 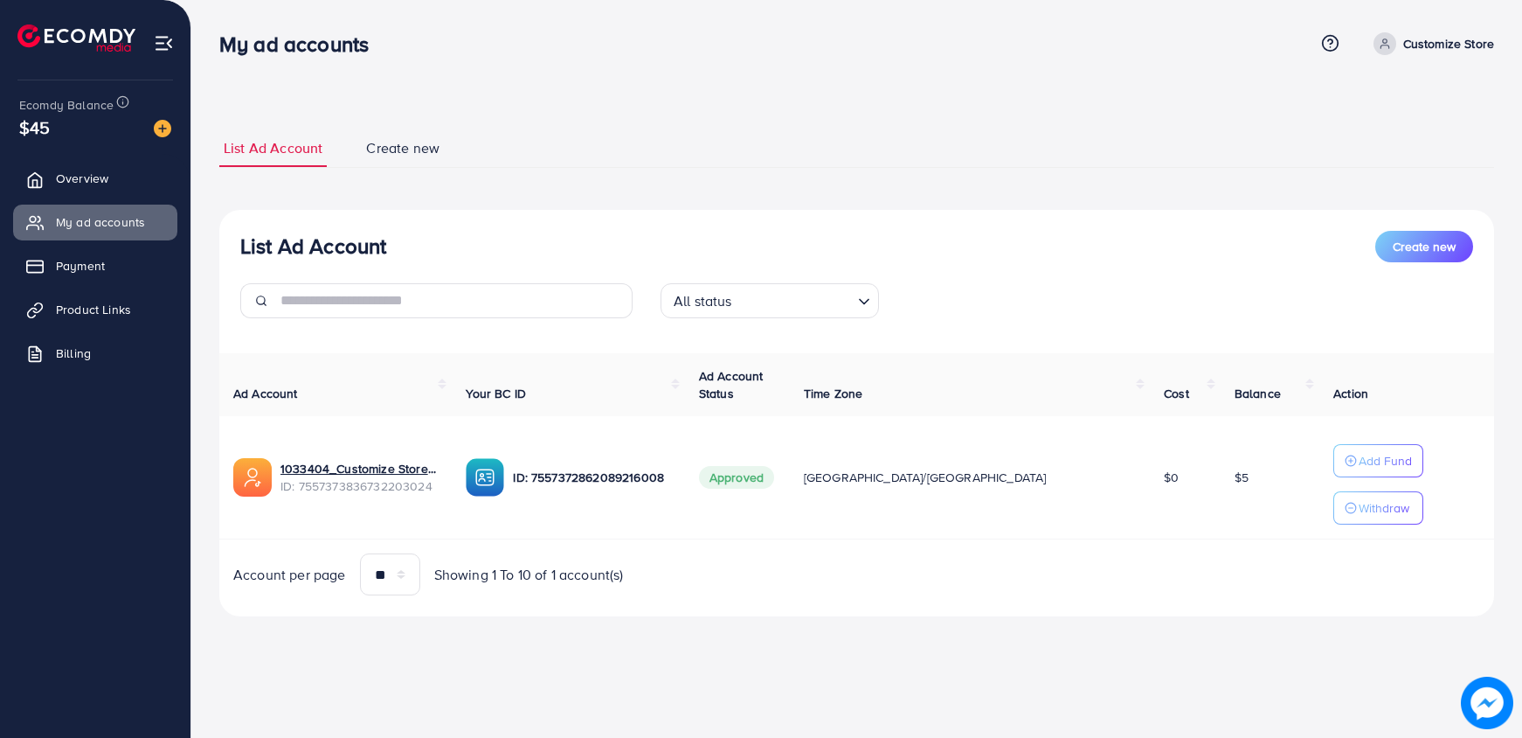 I want to click on a: Customize Store, so click(x=1431, y=44).